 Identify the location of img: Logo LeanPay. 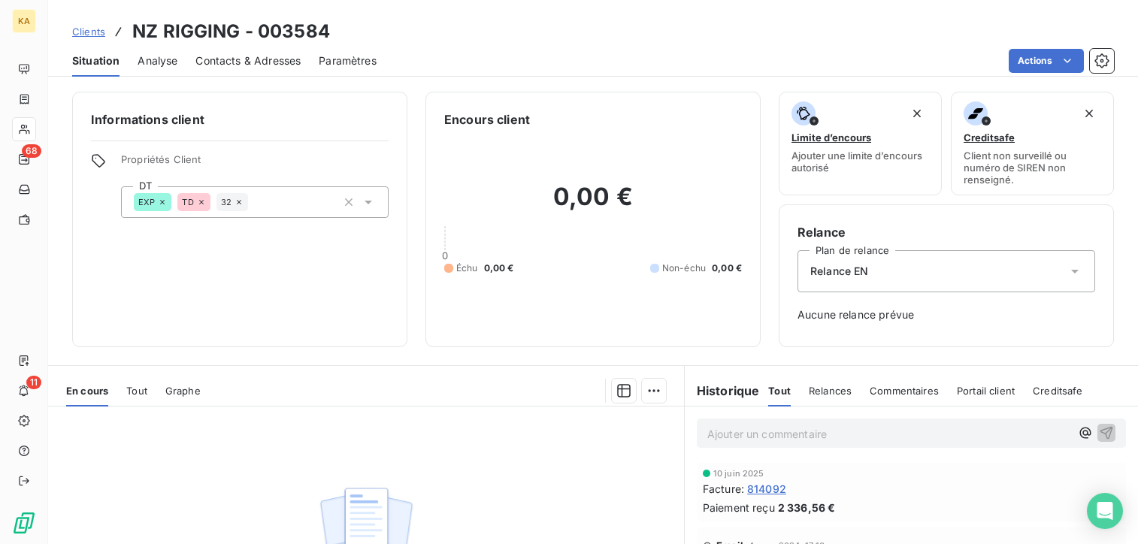
(24, 523).